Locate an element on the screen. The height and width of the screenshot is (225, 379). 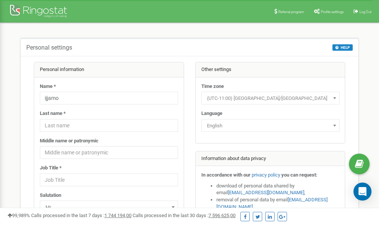
span: Profile settings is located at coordinates (332, 12).